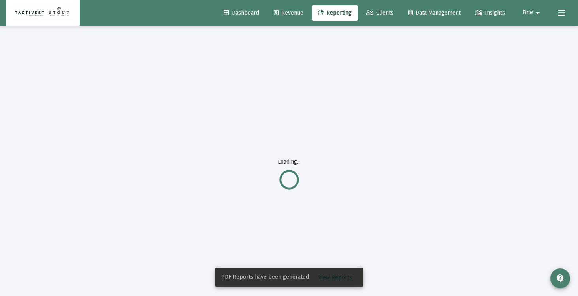  I want to click on mat-icon: arrow_drop_down, so click(537, 13).